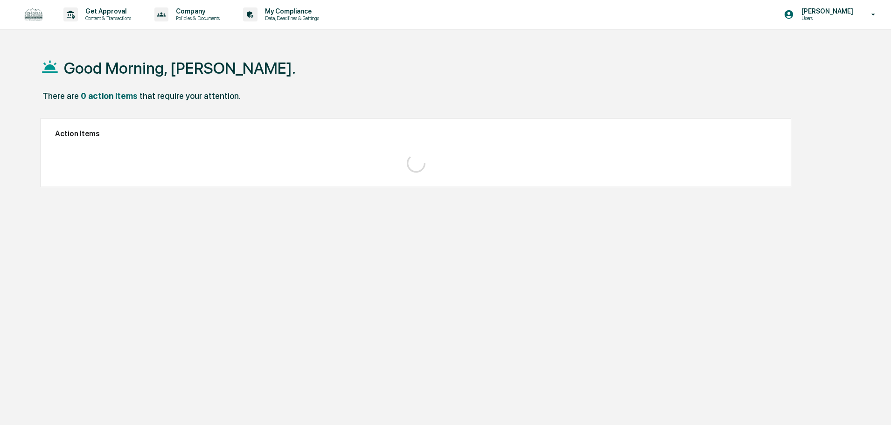  Describe the element at coordinates (107, 18) in the screenshot. I see `p: Content & Transactions` at that location.